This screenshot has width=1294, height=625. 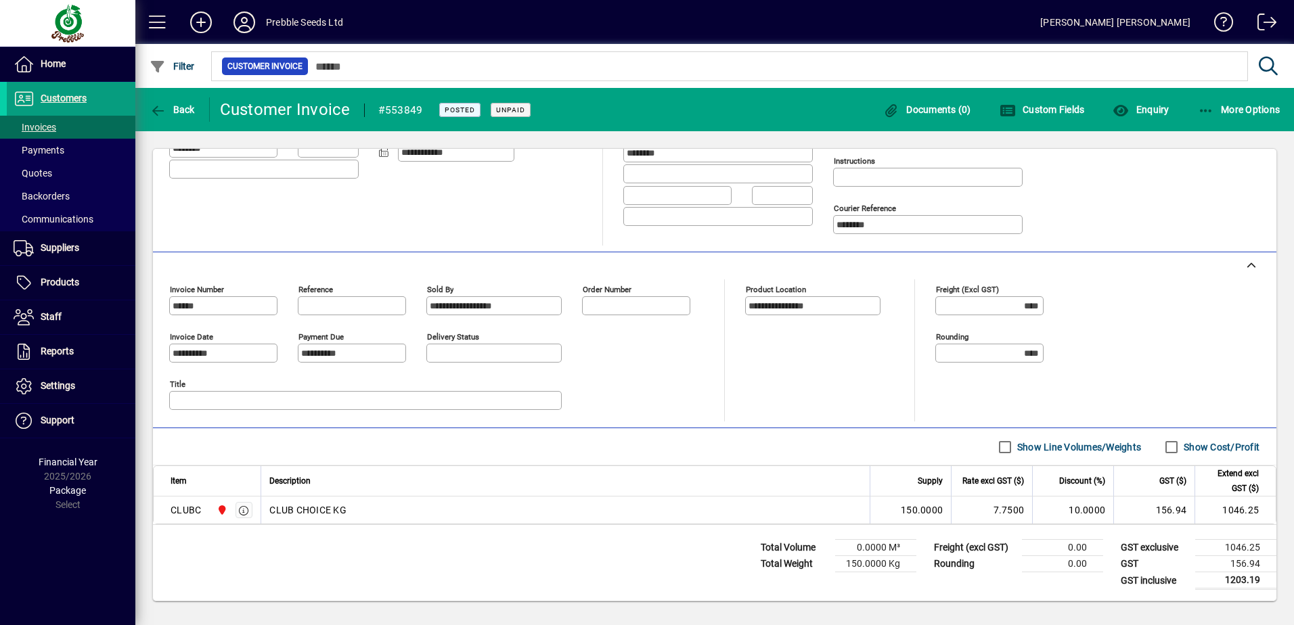 I want to click on span: Enquiry, so click(x=1140, y=110).